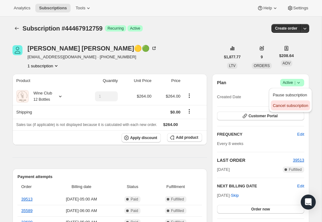 Image resolution: width=322 pixels, height=222 pixels. What do you see at coordinates (45, 81) in the screenshot?
I see `th: Product` at bounding box center [45, 81].